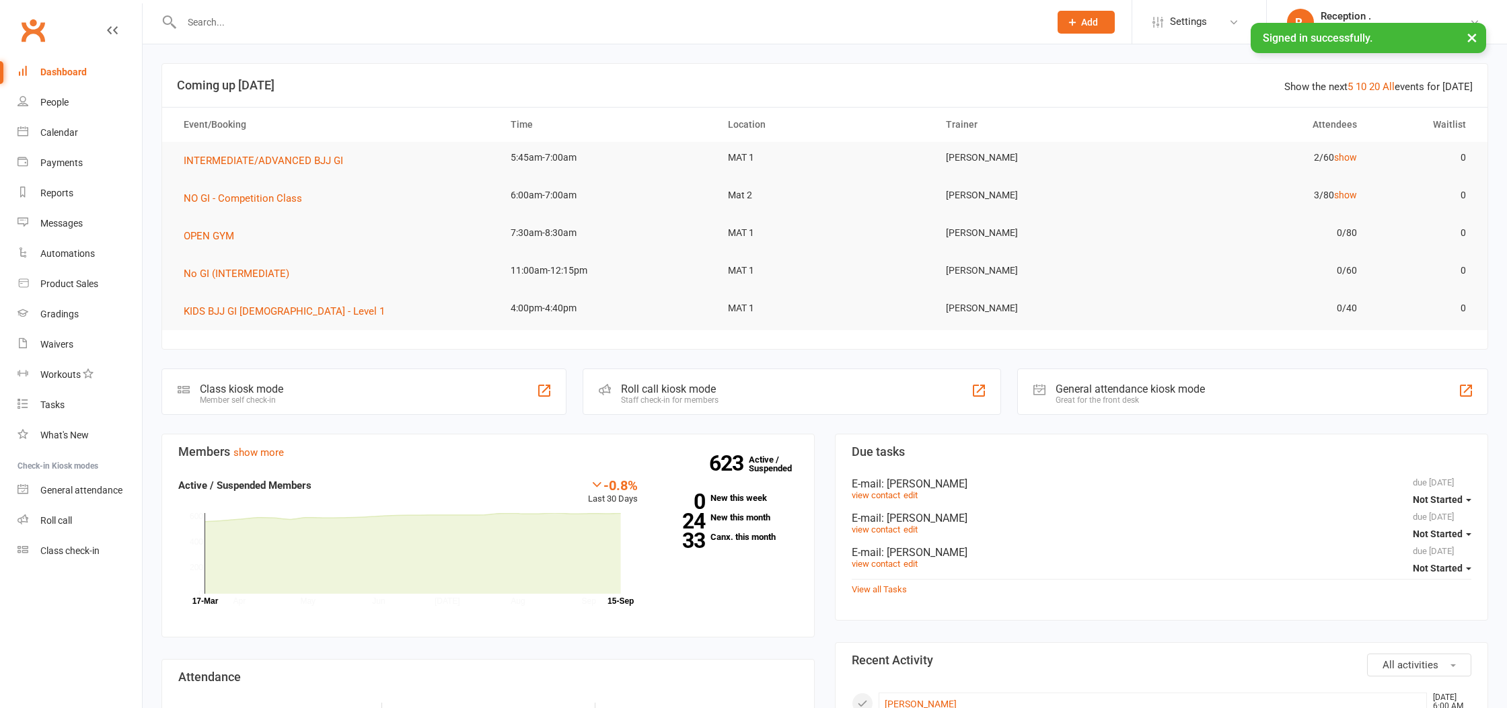 The image size is (1507, 708). Describe the element at coordinates (69, 284) in the screenshot. I see `div: Product Sales` at that location.